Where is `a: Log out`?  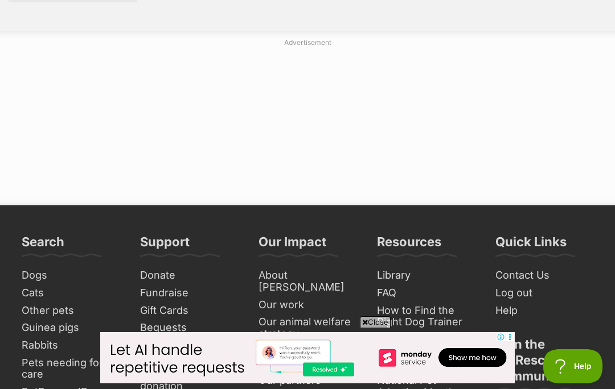
a: Log out is located at coordinates (544, 293).